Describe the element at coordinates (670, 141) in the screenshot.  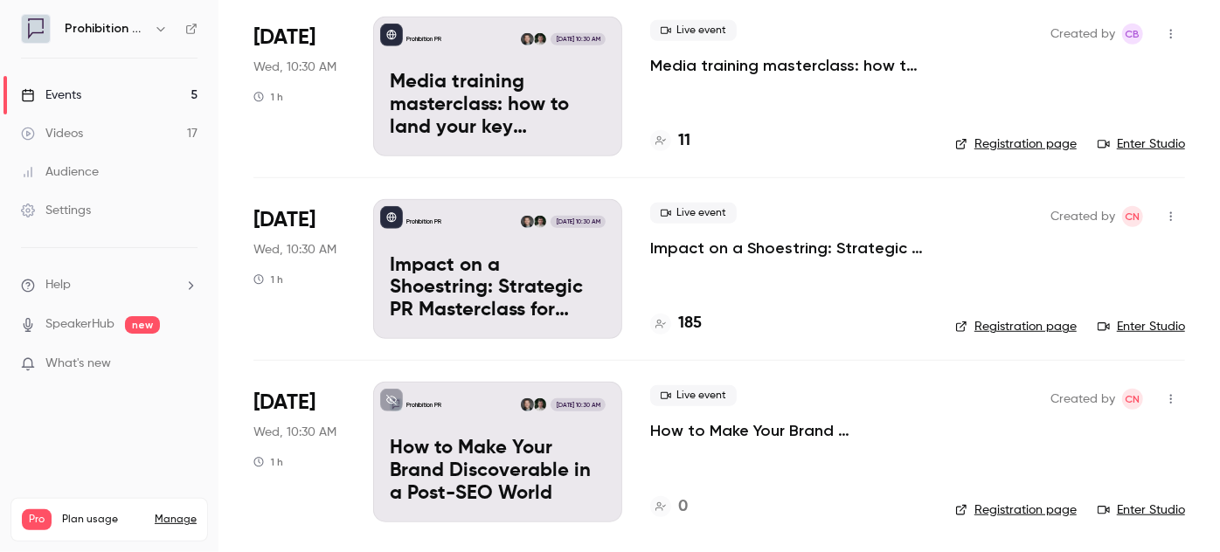
I see `a: 11` at that location.